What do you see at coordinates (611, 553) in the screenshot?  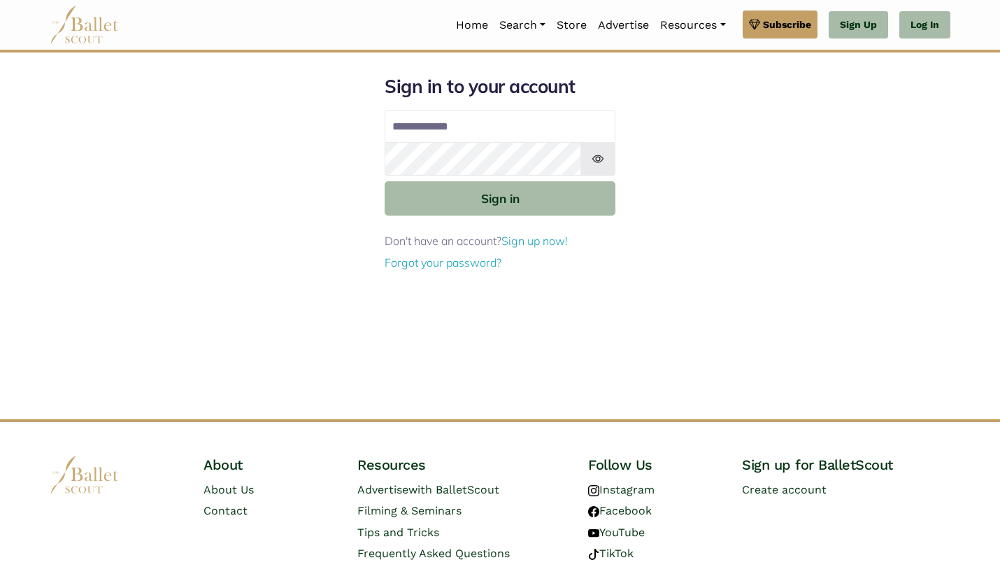 I see `a: TikTok` at bounding box center [611, 553].